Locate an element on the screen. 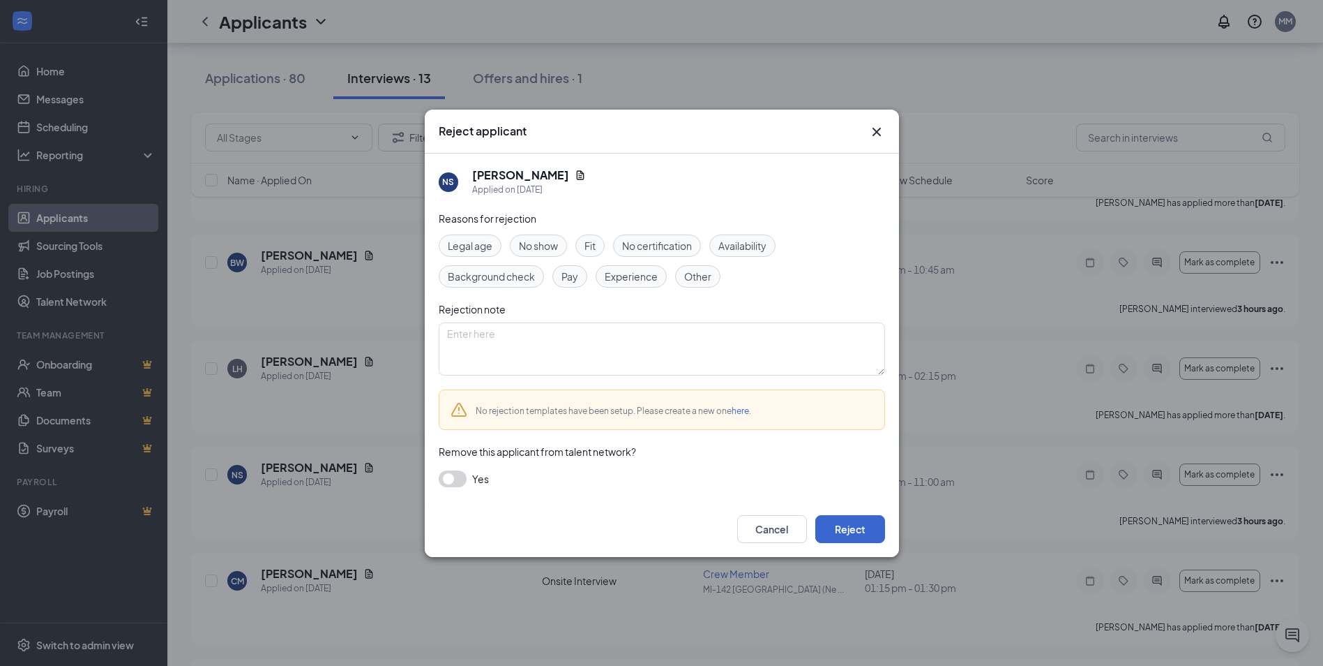  span: No rejection templates have been setup. Please create a new one . is located at coordinates (613, 410).